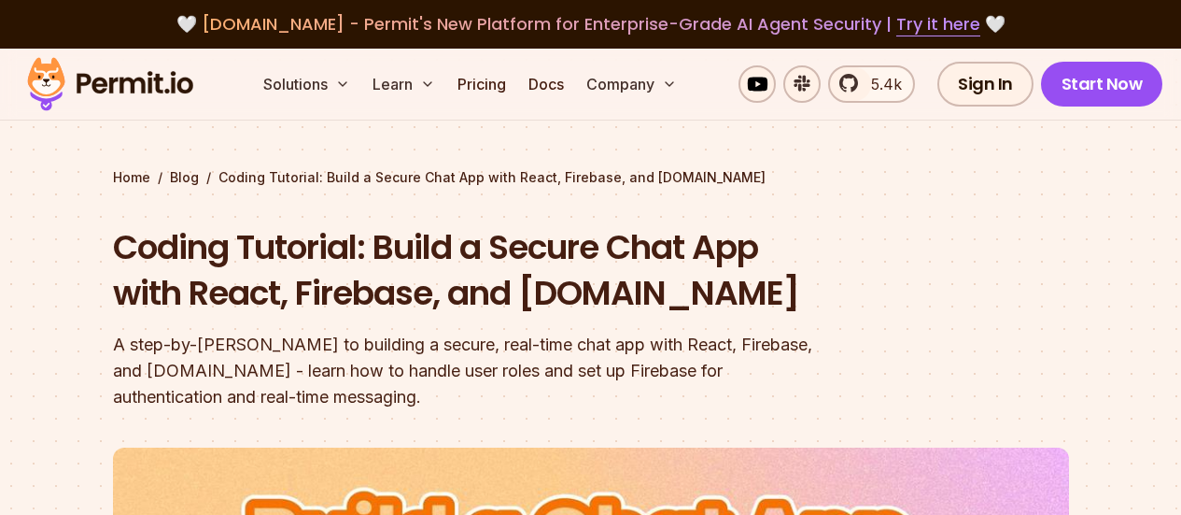  I want to click on a: Pricing, so click(482, 84).